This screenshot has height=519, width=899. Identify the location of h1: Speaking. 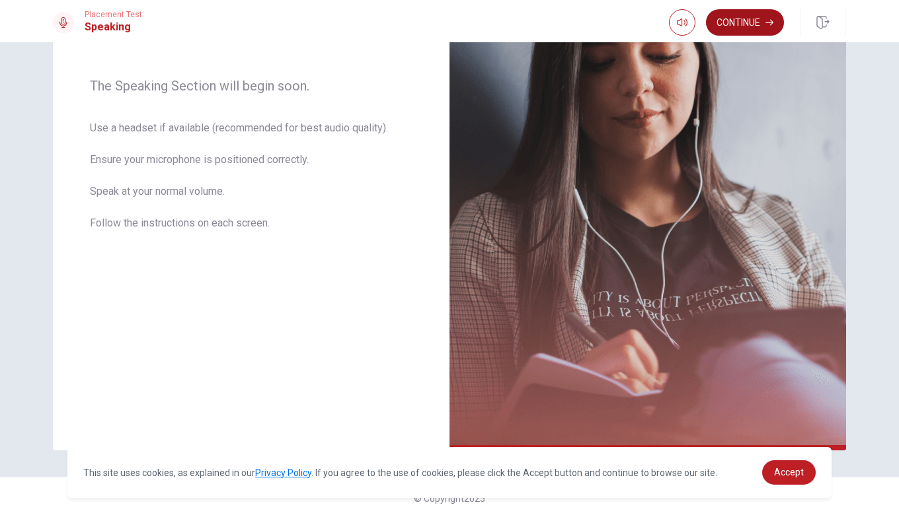
(113, 27).